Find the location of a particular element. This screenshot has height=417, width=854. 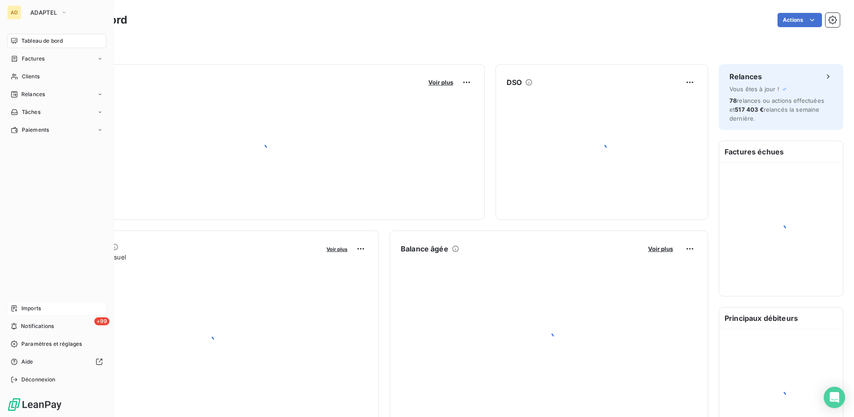

span: Imports is located at coordinates (31, 308).